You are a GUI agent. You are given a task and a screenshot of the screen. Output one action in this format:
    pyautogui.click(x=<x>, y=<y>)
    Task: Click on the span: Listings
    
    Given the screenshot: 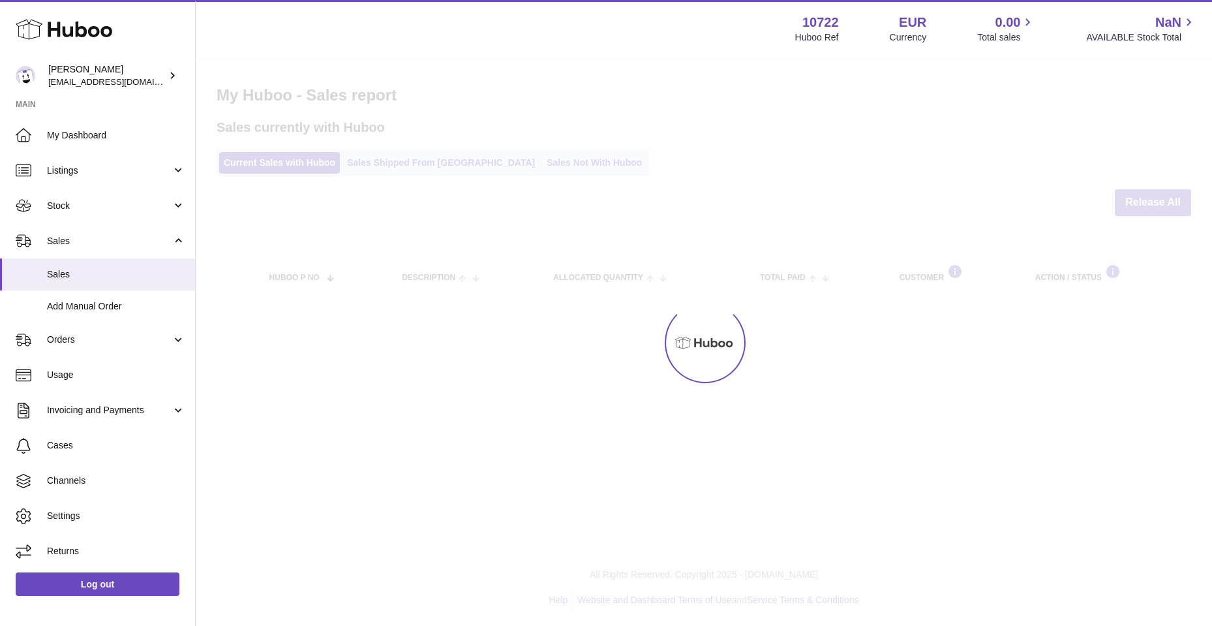 What is the action you would take?
    pyautogui.click(x=109, y=170)
    